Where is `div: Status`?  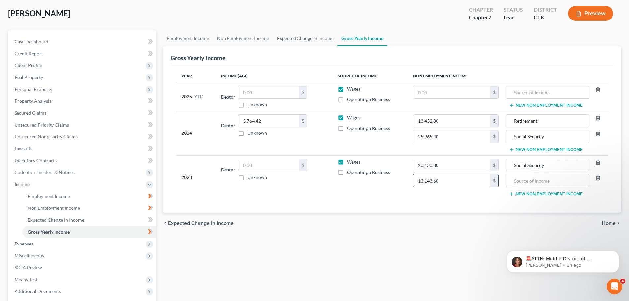 div: Status is located at coordinates (513, 10).